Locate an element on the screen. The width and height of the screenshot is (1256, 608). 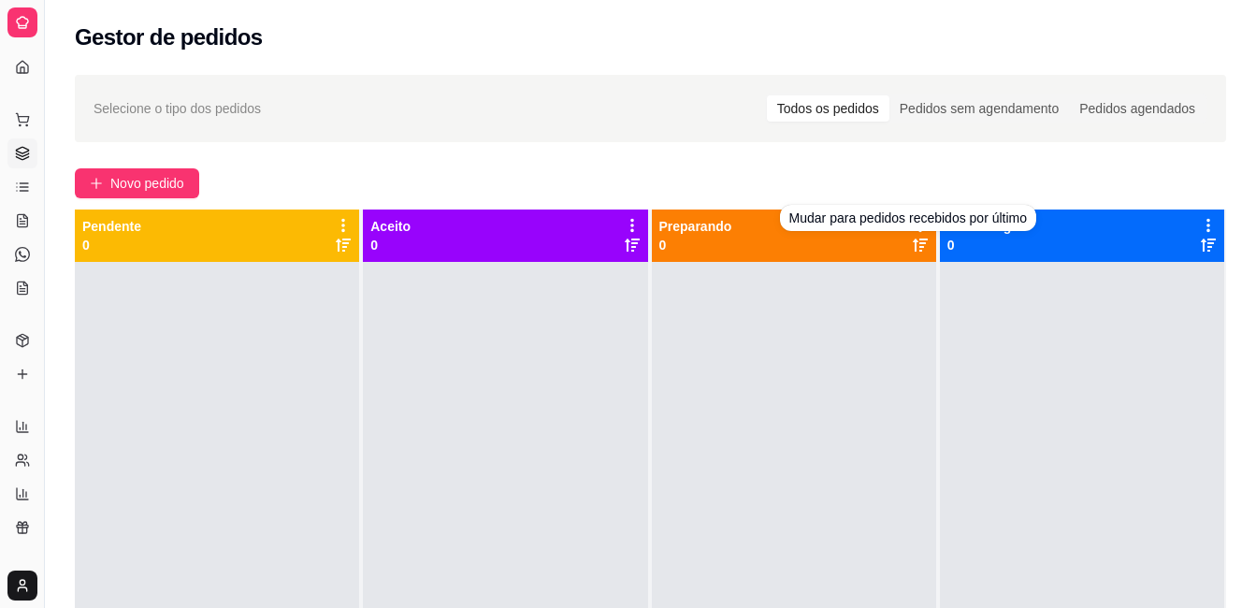
p: Preparando is located at coordinates (696, 226).